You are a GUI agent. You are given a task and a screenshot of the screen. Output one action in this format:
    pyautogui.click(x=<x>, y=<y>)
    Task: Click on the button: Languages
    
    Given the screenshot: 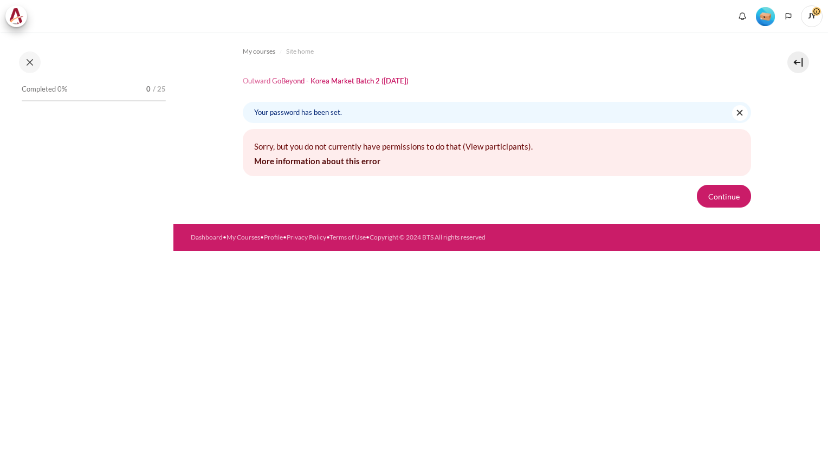 What is the action you would take?
    pyautogui.click(x=788, y=16)
    